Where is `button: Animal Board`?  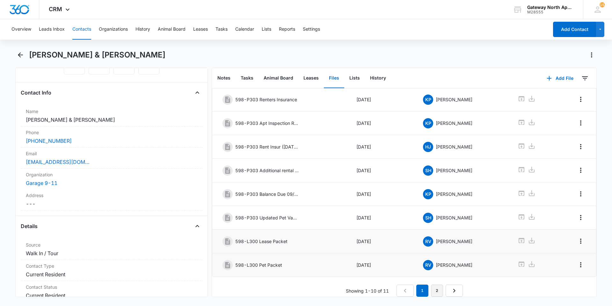
button: Animal Board is located at coordinates (278, 78).